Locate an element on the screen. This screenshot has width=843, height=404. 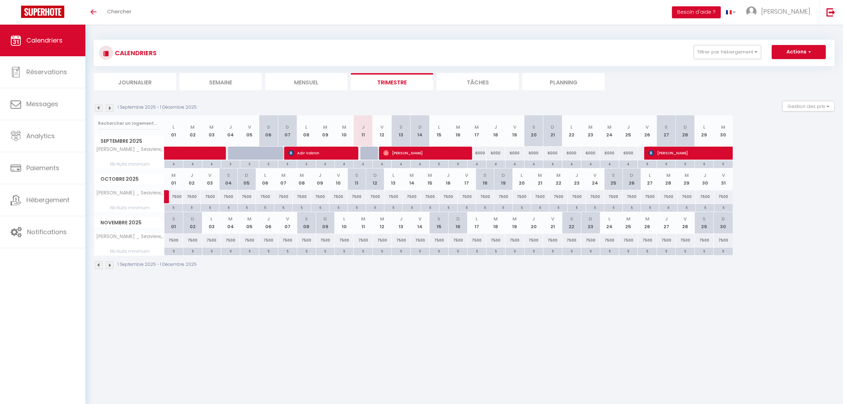
h3: CALENDRIERS is located at coordinates (135, 53).